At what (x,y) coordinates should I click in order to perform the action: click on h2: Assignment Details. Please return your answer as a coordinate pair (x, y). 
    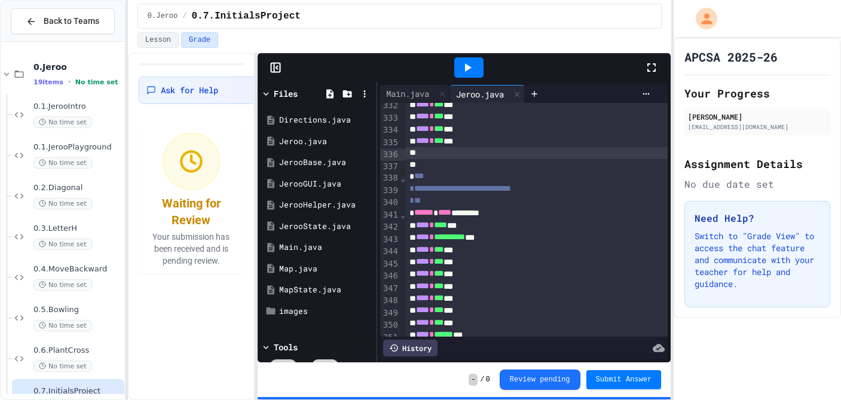
    Looking at the image, I should click on (757, 164).